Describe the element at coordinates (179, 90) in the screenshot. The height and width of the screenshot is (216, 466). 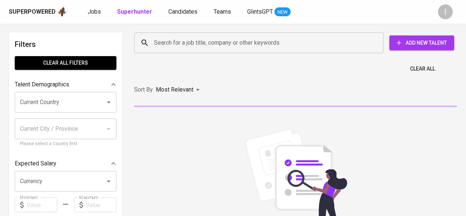
I see `div: Most Relevant` at that location.